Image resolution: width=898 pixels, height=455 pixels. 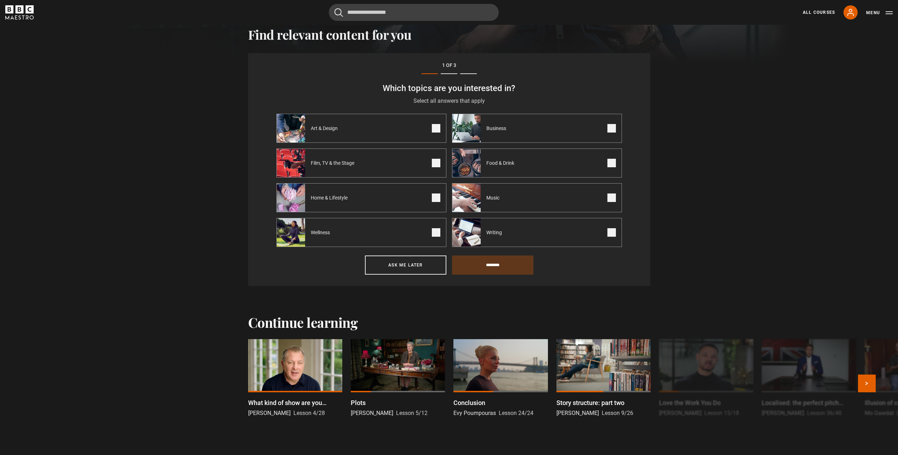 What do you see at coordinates (358, 402) in the screenshot?
I see `p: Plots` at bounding box center [358, 402].